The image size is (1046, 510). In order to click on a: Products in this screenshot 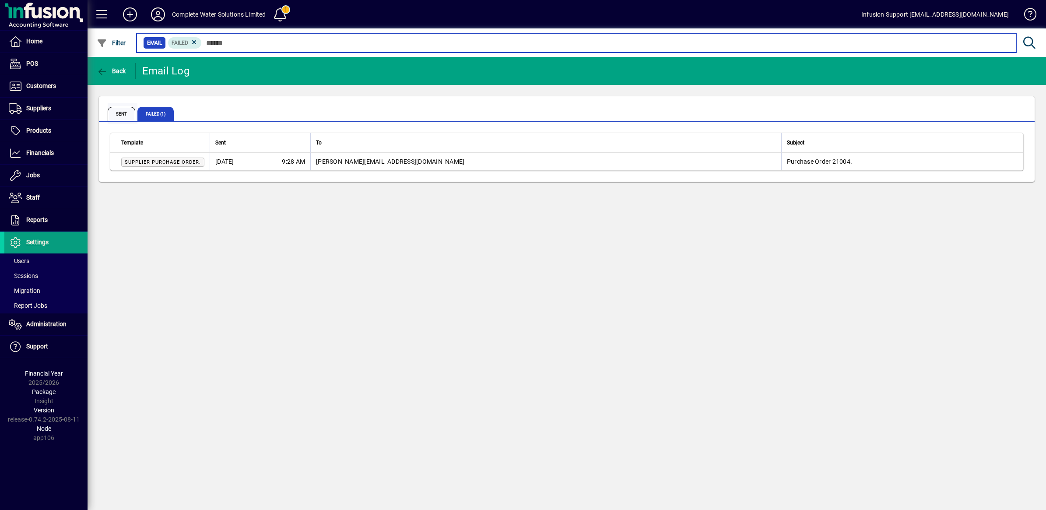, I will do `click(46, 131)`.